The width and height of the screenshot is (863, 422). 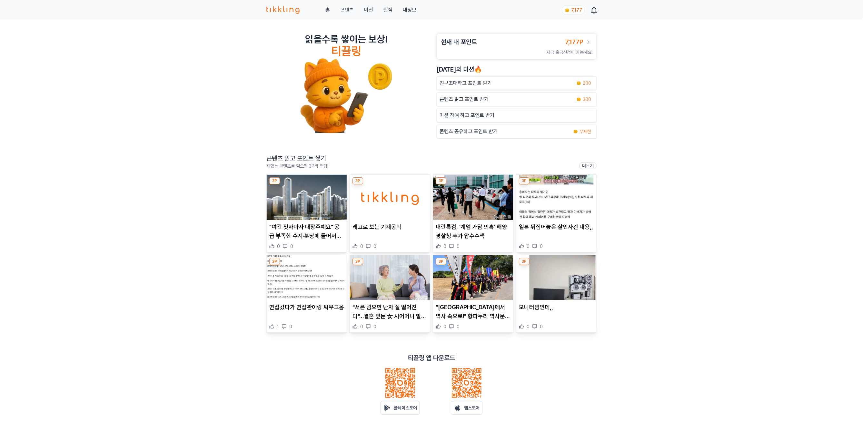 What do you see at coordinates (307, 214) in the screenshot?
I see `div: 3P "여긴 짓자마자 대장주예요" 공급 부족한 수지·분당에 들어서는 '이 아파트' 전망 "여긴 짓자마자 대장주예요" 공급 부족한 수지·분당에 들어서는 '이 아파트' 전망 0 0` at bounding box center [307, 214].